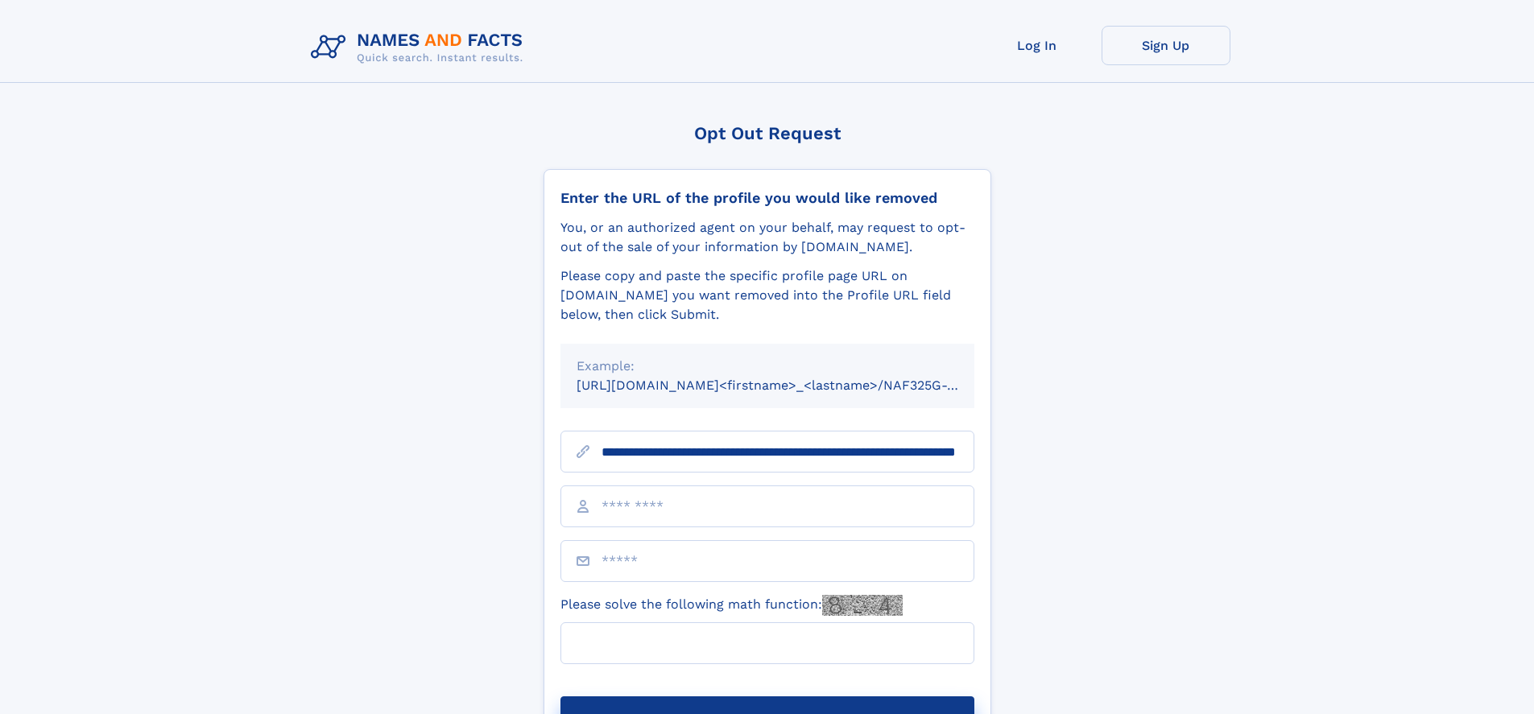  I want to click on div: Example:, so click(767, 366).